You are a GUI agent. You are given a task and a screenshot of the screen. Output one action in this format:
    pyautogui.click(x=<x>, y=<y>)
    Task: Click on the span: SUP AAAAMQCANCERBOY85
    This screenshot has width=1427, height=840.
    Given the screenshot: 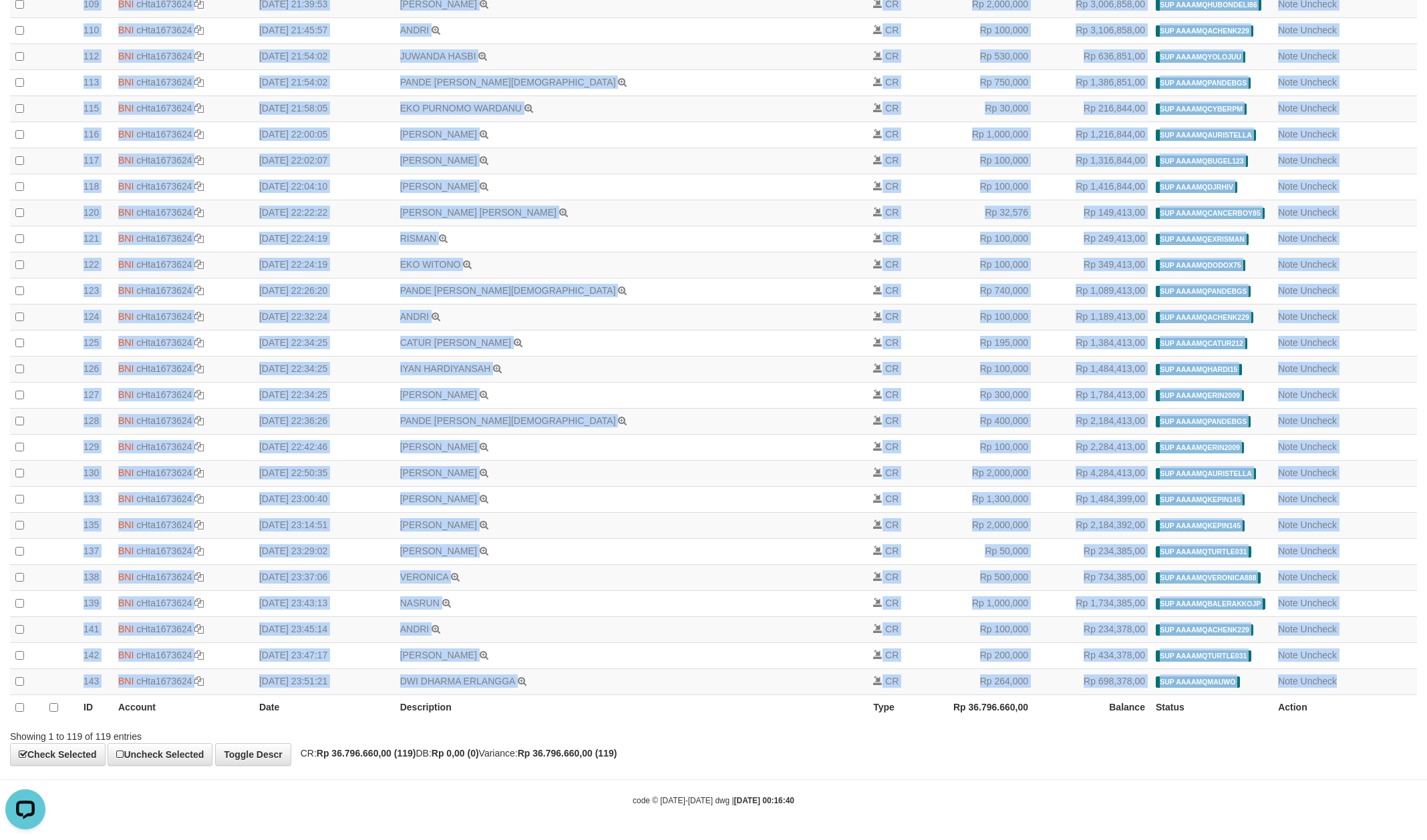 What is the action you would take?
    pyautogui.click(x=1210, y=213)
    